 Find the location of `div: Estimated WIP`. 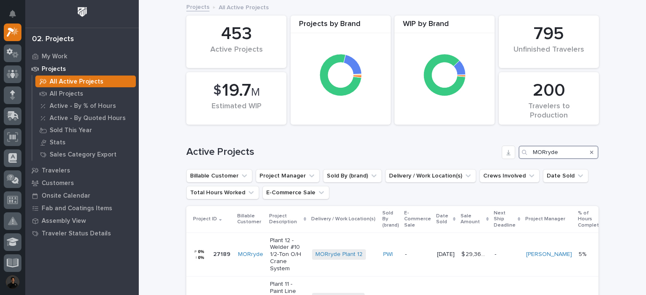

div: Estimated WIP is located at coordinates (236, 111).